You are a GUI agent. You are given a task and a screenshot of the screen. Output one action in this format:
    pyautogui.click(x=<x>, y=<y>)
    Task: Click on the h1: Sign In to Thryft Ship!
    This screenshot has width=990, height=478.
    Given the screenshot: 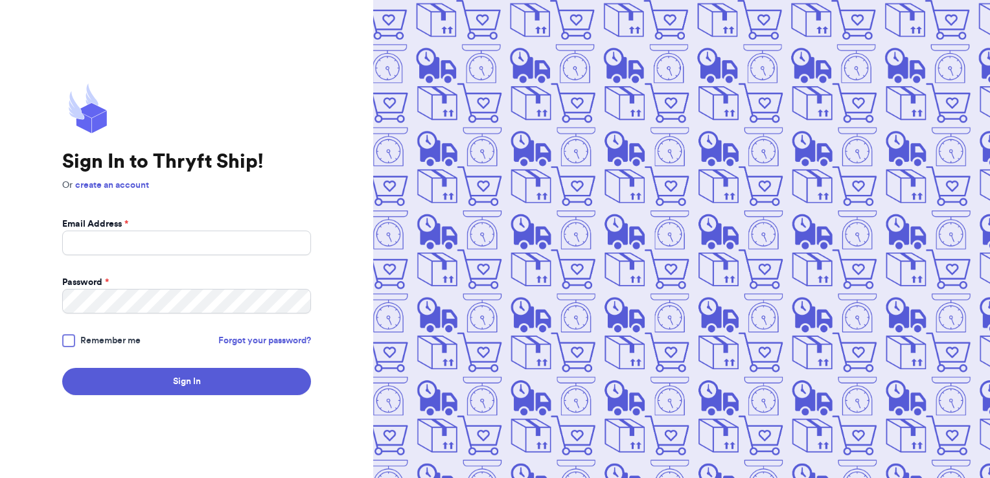 What is the action you would take?
    pyautogui.click(x=187, y=162)
    